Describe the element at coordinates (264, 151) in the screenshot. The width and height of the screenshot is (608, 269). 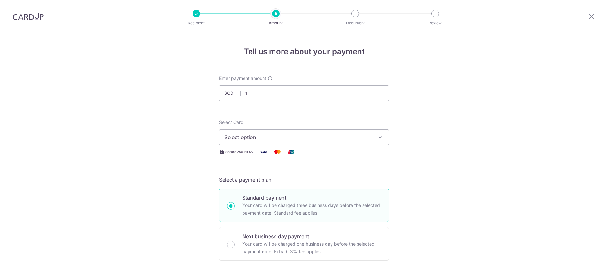
I see `img: Visa` at that location.